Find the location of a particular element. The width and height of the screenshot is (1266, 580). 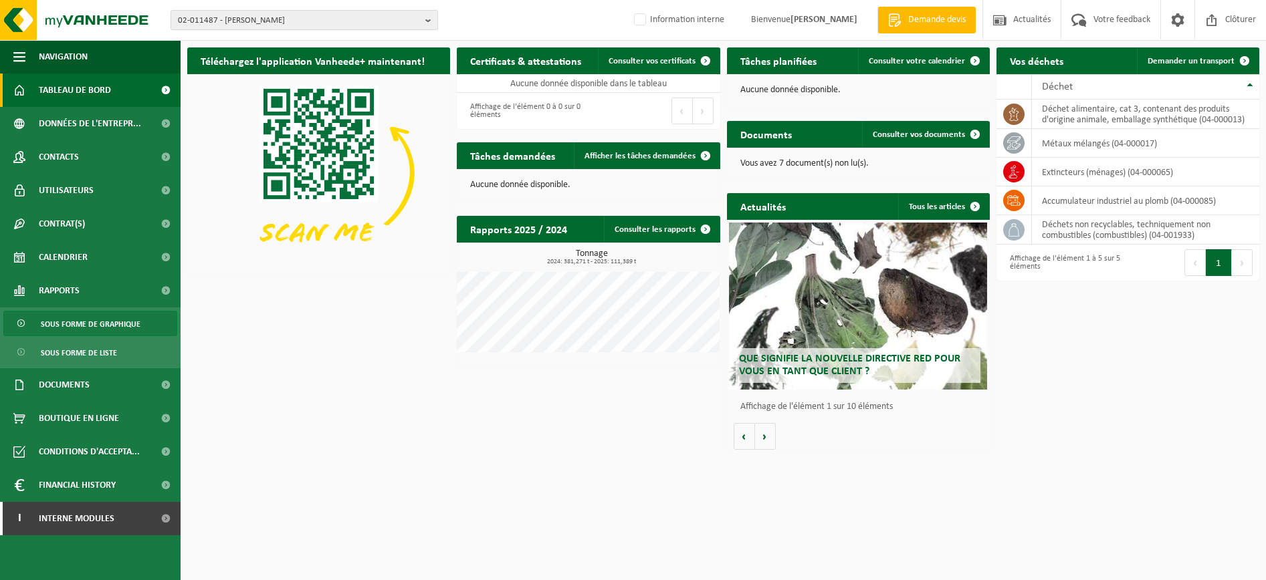

td: extincteurs (ménages) (04-000065) is located at coordinates (1145, 172).